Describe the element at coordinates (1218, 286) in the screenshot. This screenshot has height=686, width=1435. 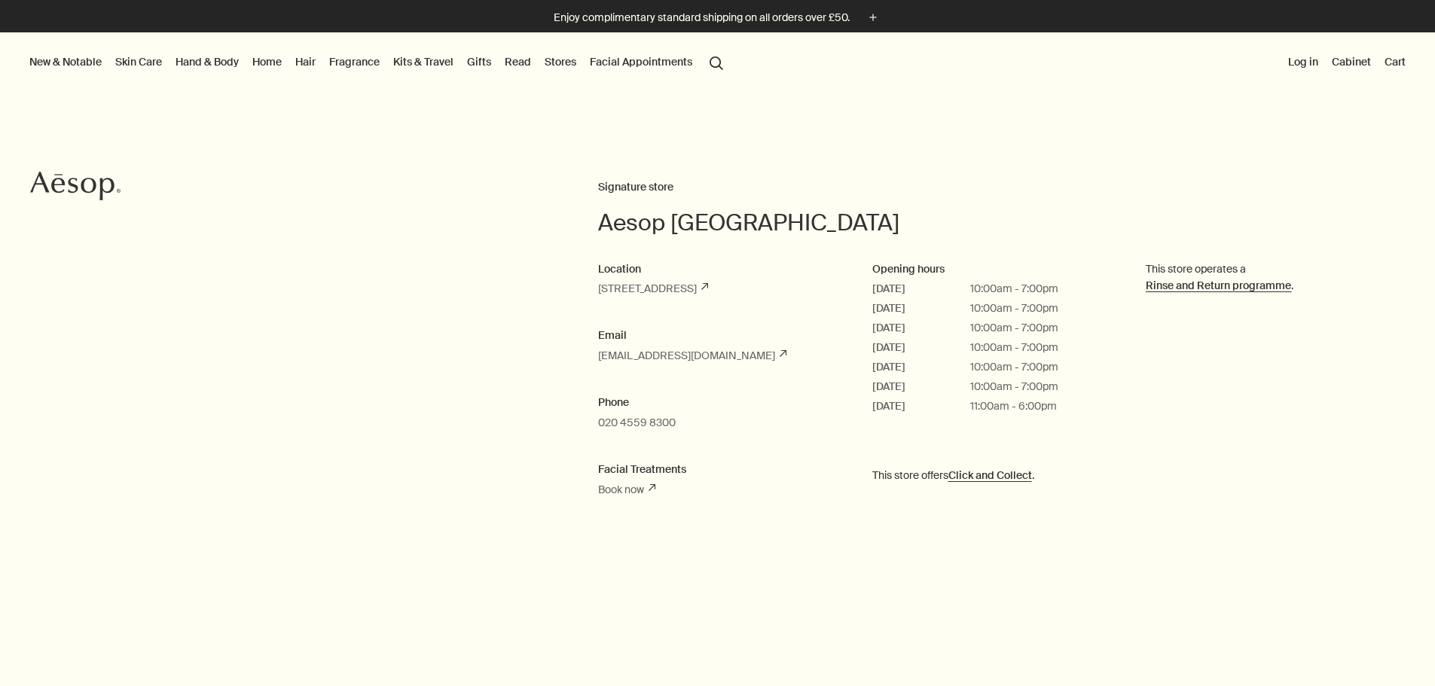
I see `a: Rinse and Return programme` at that location.